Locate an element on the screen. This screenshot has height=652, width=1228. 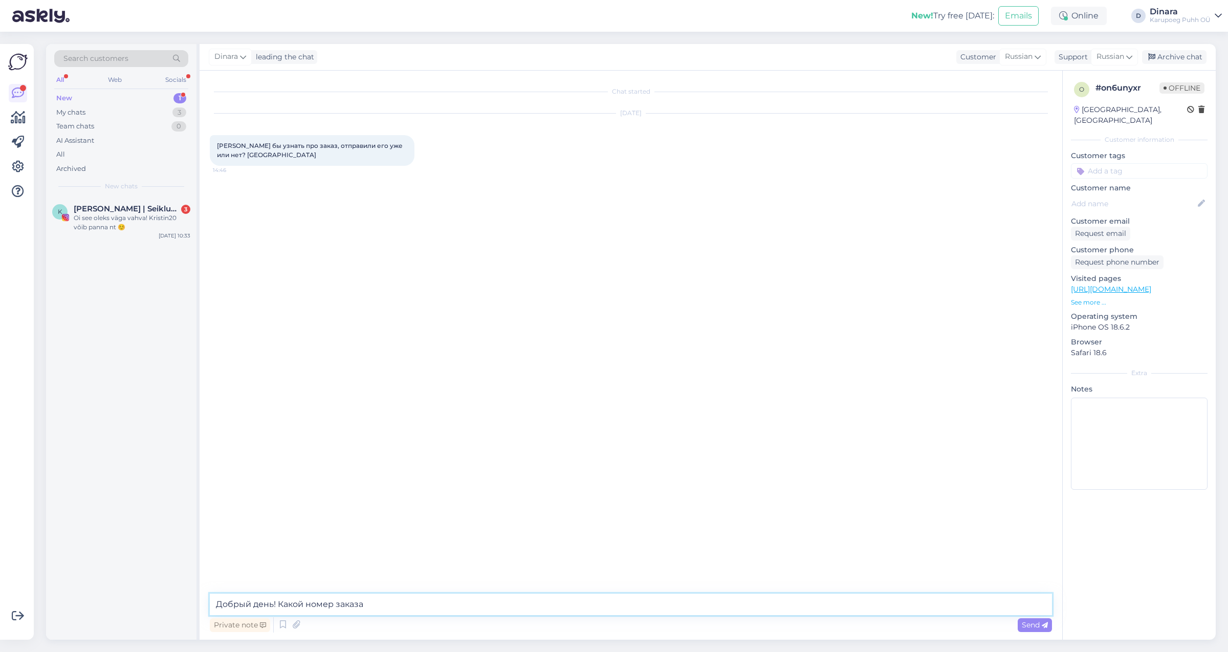
div: Request phone number is located at coordinates (1117, 262).